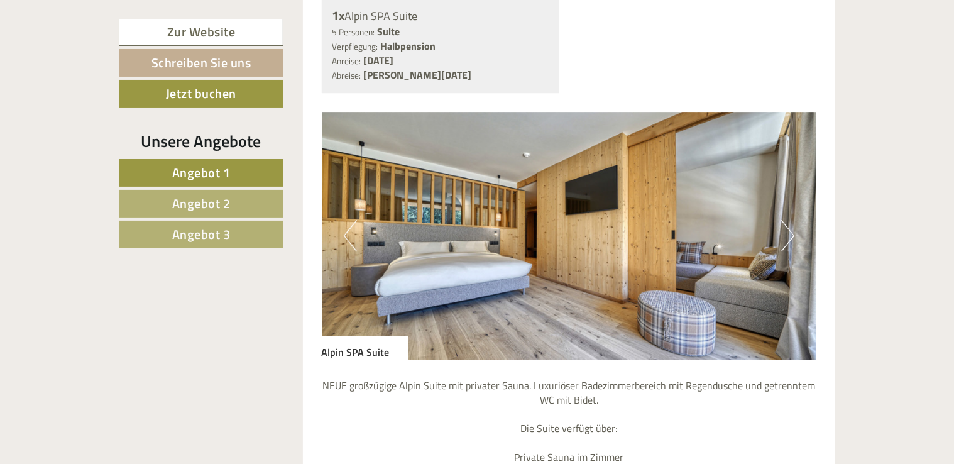 The image size is (954, 464). I want to click on small: 06:55, so click(106, 65).